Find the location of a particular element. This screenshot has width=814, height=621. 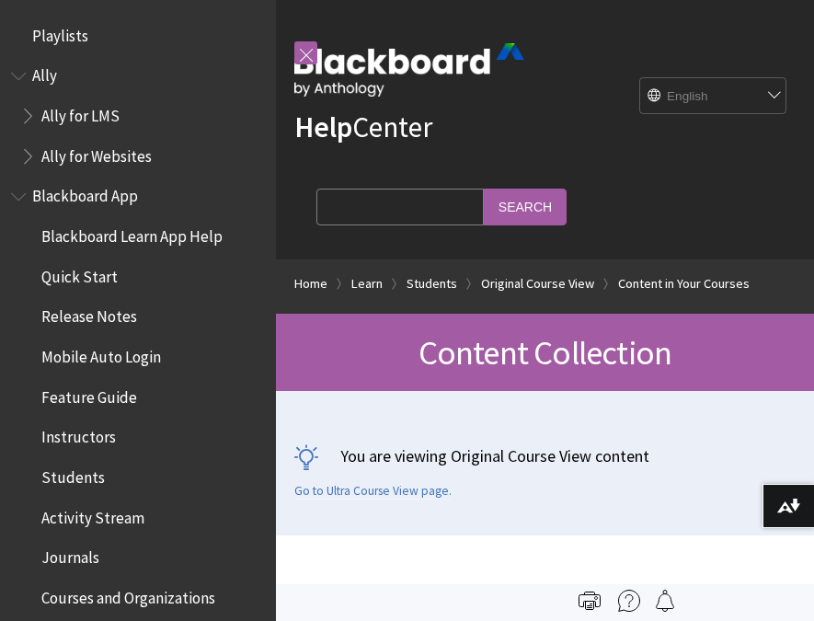

img: More help is located at coordinates (629, 600).